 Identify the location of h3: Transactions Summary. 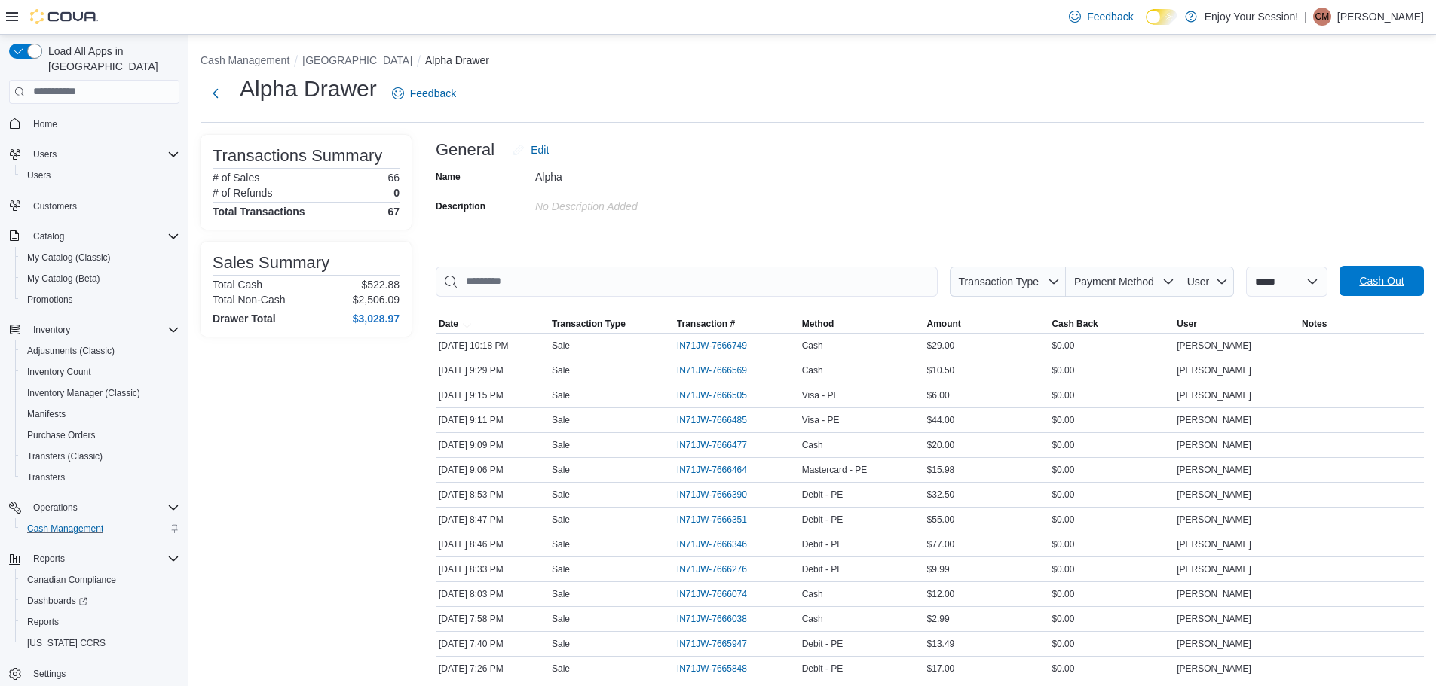
(297, 156).